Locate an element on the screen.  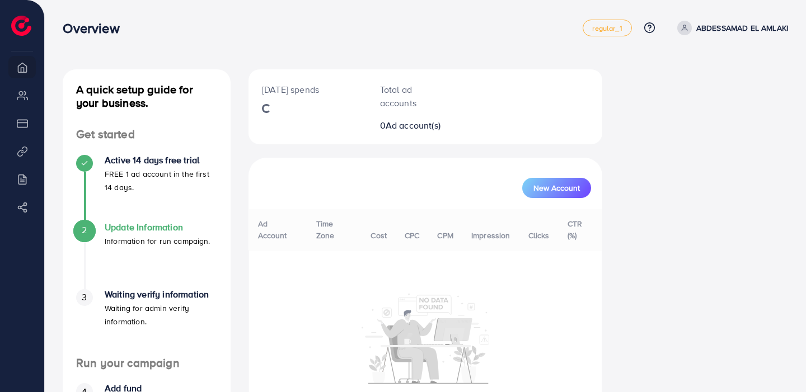
p: Total ad accounts is located at coordinates (411, 96).